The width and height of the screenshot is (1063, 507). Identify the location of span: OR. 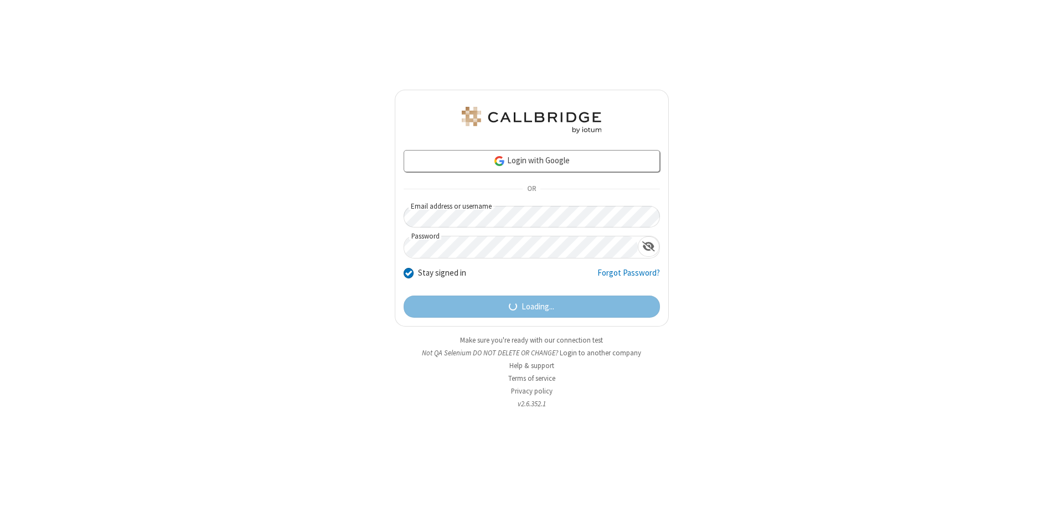
(532, 189).